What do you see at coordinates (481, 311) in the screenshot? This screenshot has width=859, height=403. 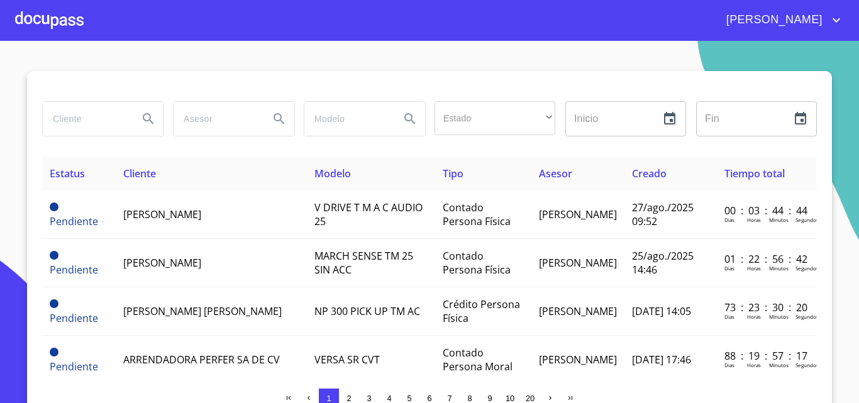 I see `span: Crédito Persona Física` at bounding box center [481, 311].